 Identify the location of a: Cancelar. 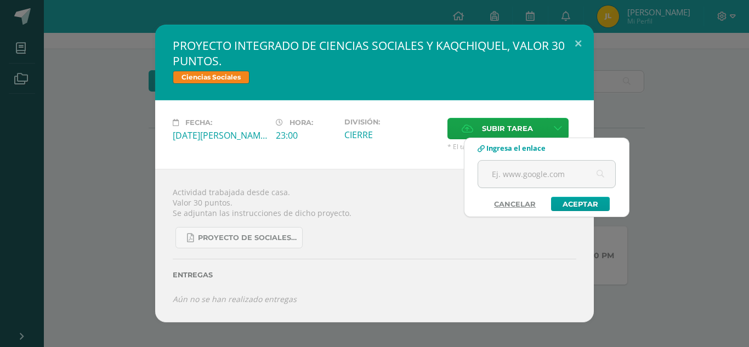
(515, 204).